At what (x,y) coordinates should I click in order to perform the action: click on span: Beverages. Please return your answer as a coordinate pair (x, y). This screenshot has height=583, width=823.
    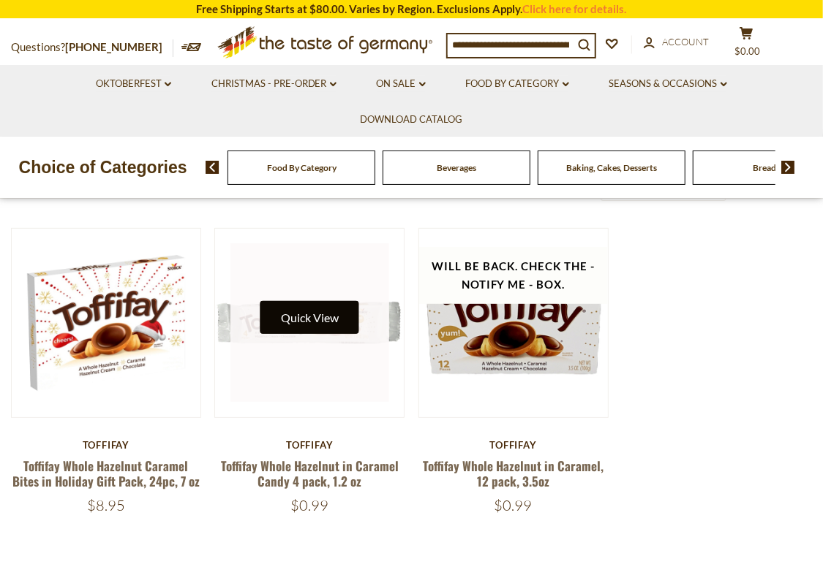
    Looking at the image, I should click on (456, 167).